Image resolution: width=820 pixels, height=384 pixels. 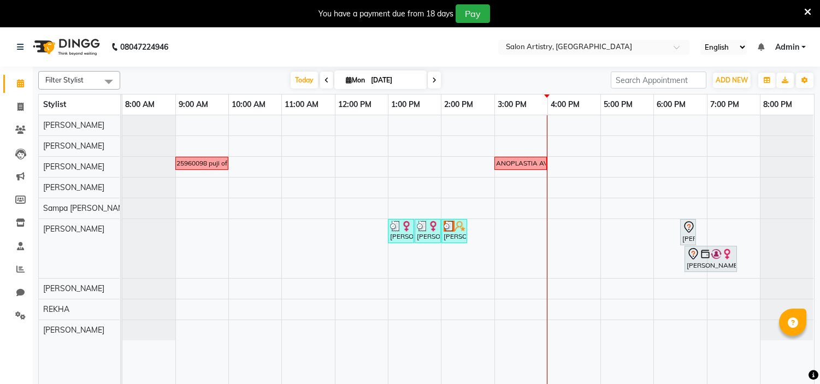 I want to click on input: 2025-09-01, so click(x=395, y=80).